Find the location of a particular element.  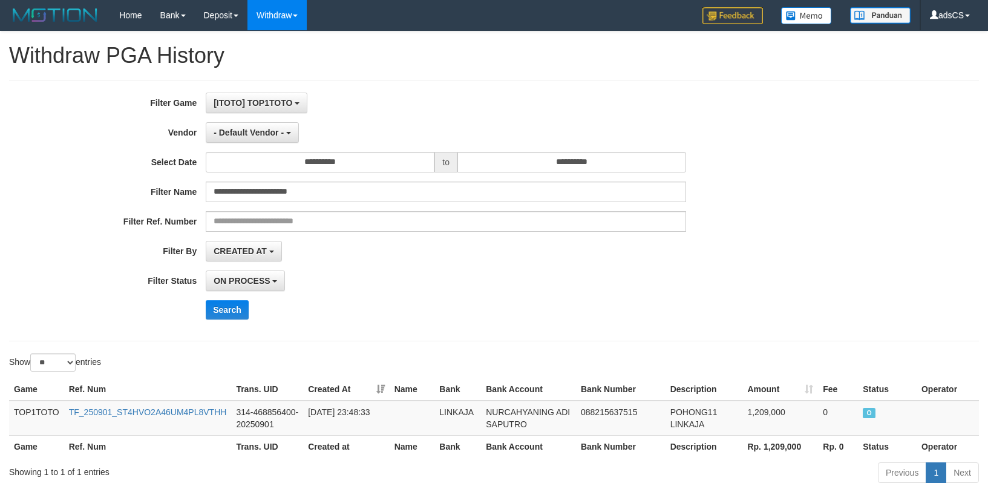

td: NURCAHYANING ADI SAPUTRO is located at coordinates (528, 418).